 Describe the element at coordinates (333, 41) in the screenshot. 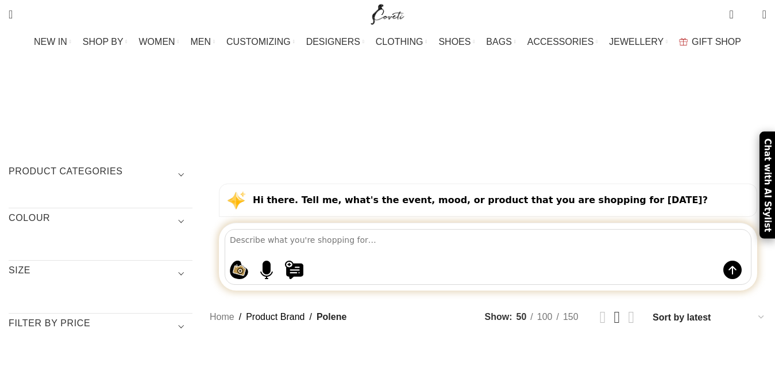

I see `span: DESIGNERS` at that location.